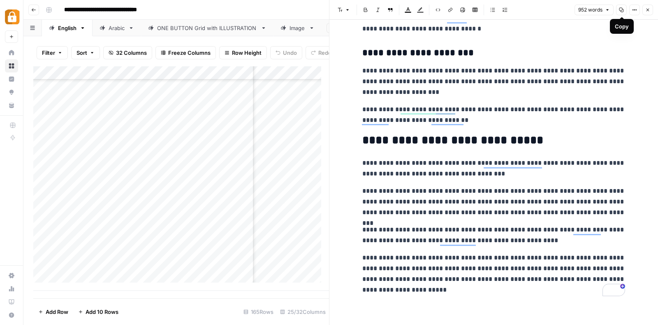  I want to click on button: Sort, so click(86, 53).